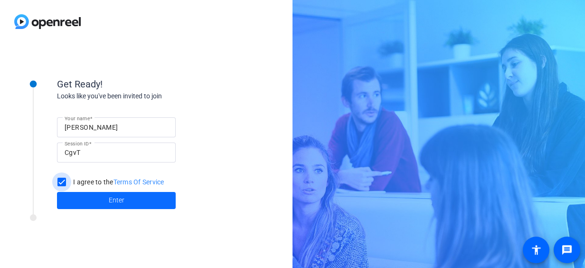  I want to click on mat-icon: accessibility, so click(536, 250).